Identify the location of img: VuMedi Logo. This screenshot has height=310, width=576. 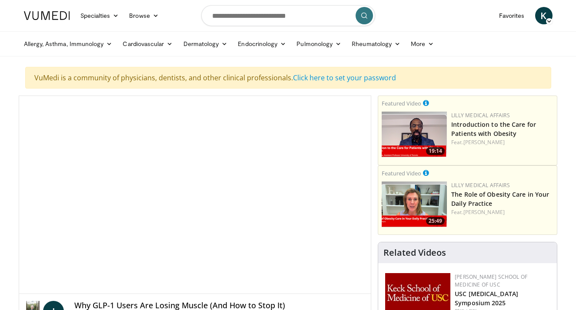
(47, 16).